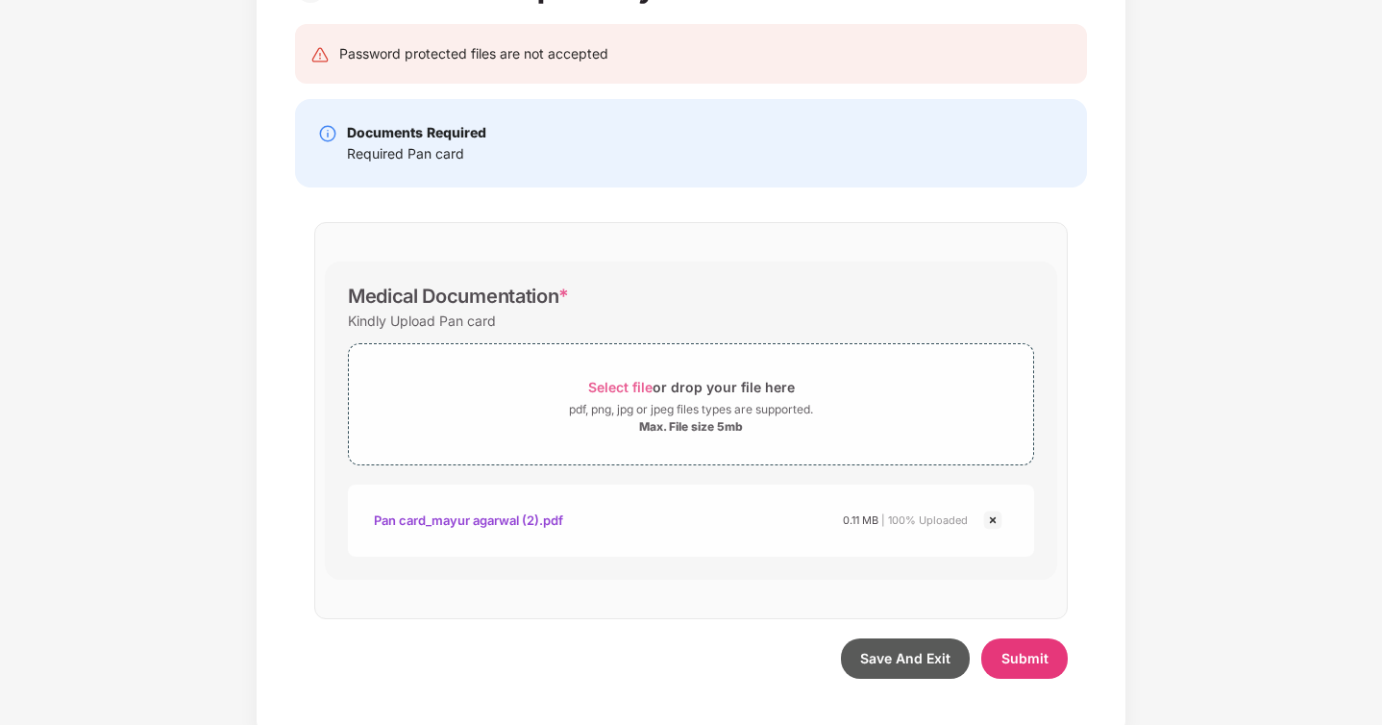  What do you see at coordinates (416, 154) in the screenshot?
I see `div: Required Pan card` at bounding box center [416, 154].